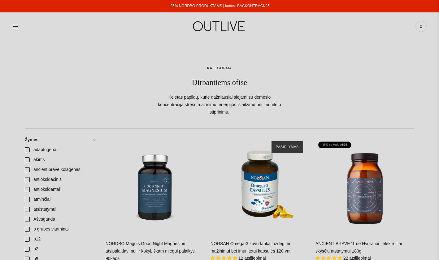 Image resolution: width=439 pixels, height=260 pixels. Describe the element at coordinates (60, 199) in the screenshot. I see `a: atminčiai` at that location.